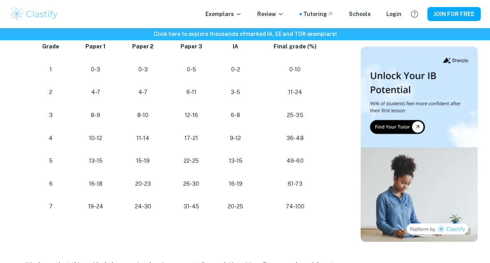  Describe the element at coordinates (51, 138) in the screenshot. I see `p: 4` at that location.